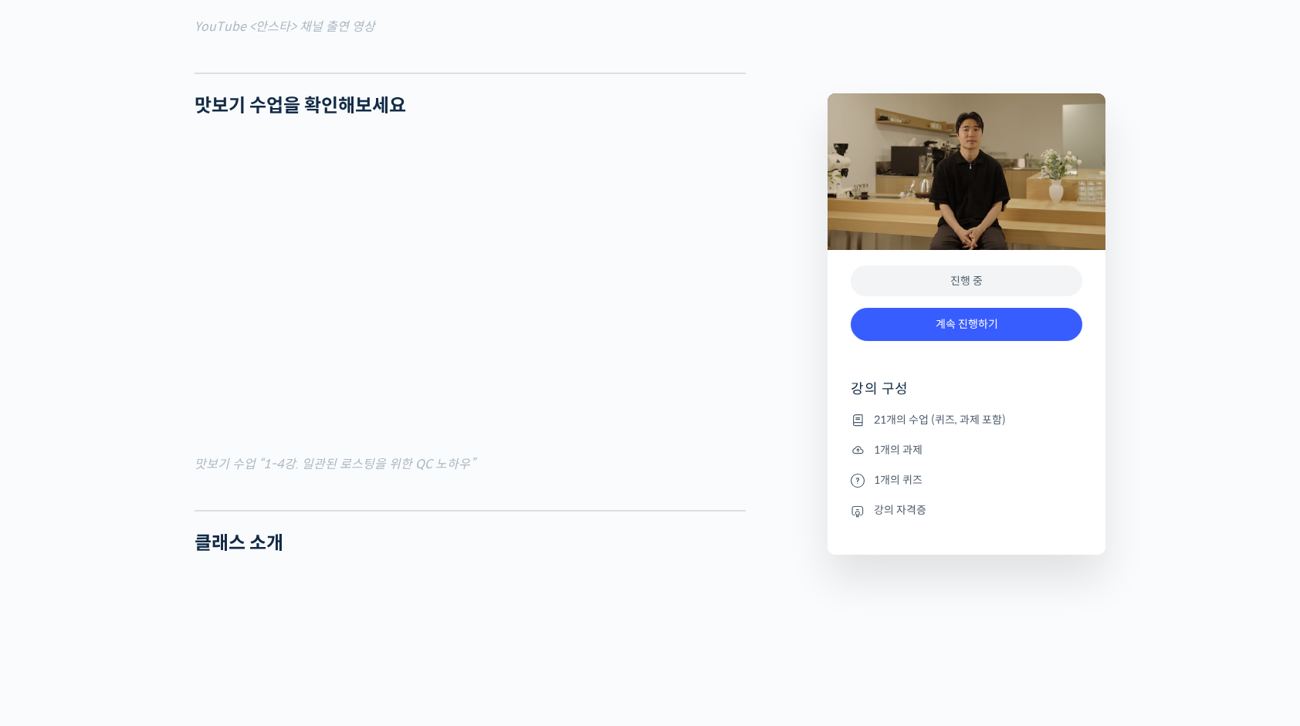  I want to click on li: 1개의 과제, so click(966, 450).